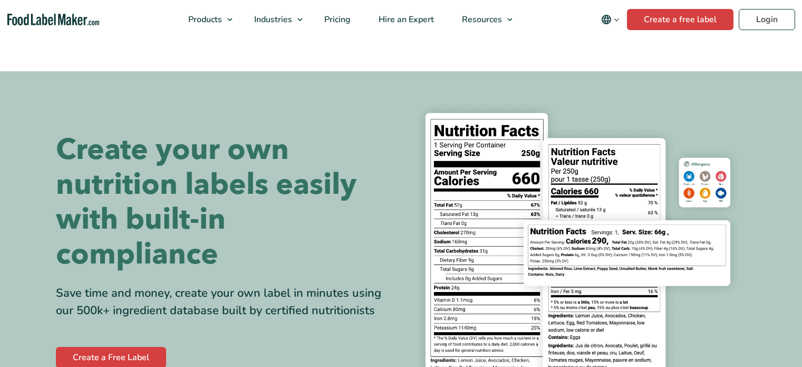  What do you see at coordinates (767, 20) in the screenshot?
I see `a: Login` at bounding box center [767, 20].